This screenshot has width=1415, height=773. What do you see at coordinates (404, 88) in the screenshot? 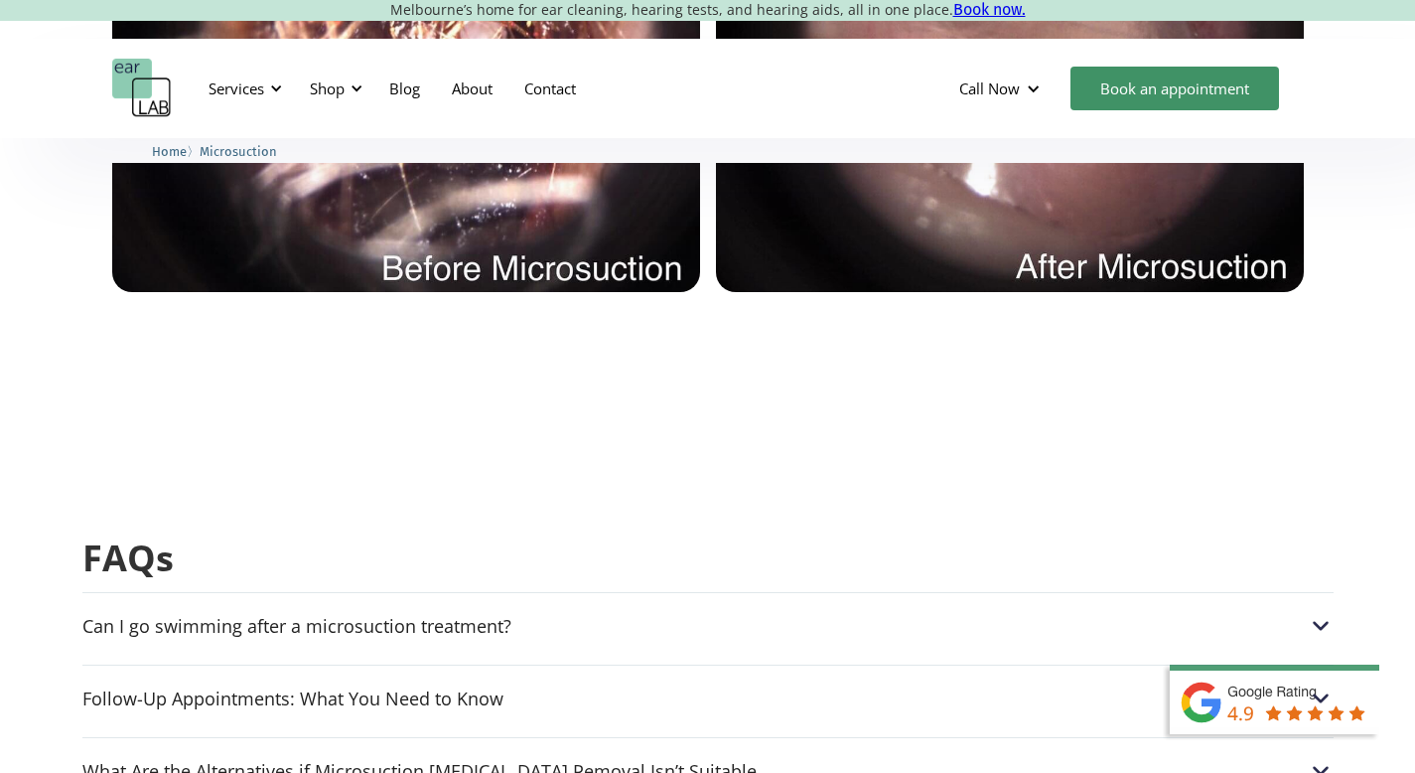
I see `a: Blog` at bounding box center [404, 88].